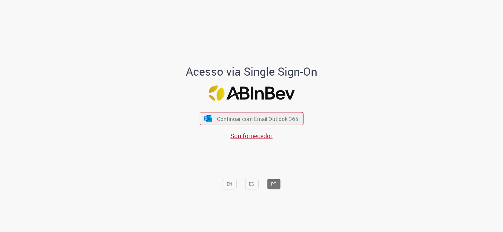 The width and height of the screenshot is (503, 232). Describe the element at coordinates (208, 118) in the screenshot. I see `img: ícone Azure/Microsoft 360` at that location.